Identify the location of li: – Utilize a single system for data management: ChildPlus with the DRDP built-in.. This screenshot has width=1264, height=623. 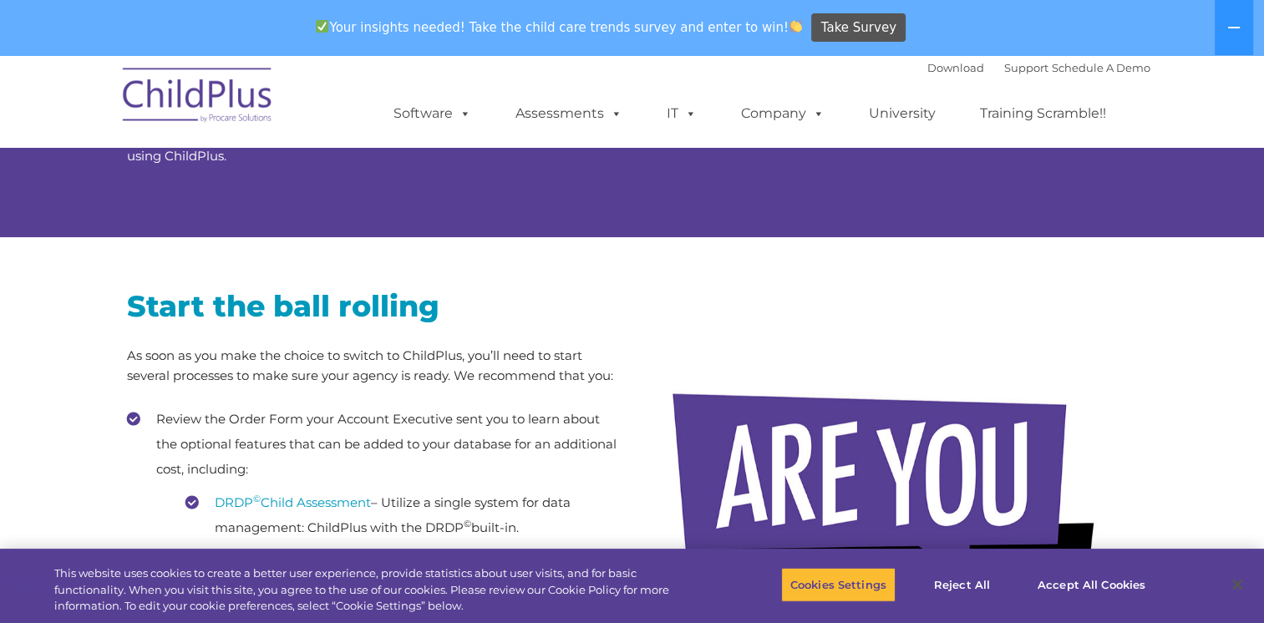
(403, 515).